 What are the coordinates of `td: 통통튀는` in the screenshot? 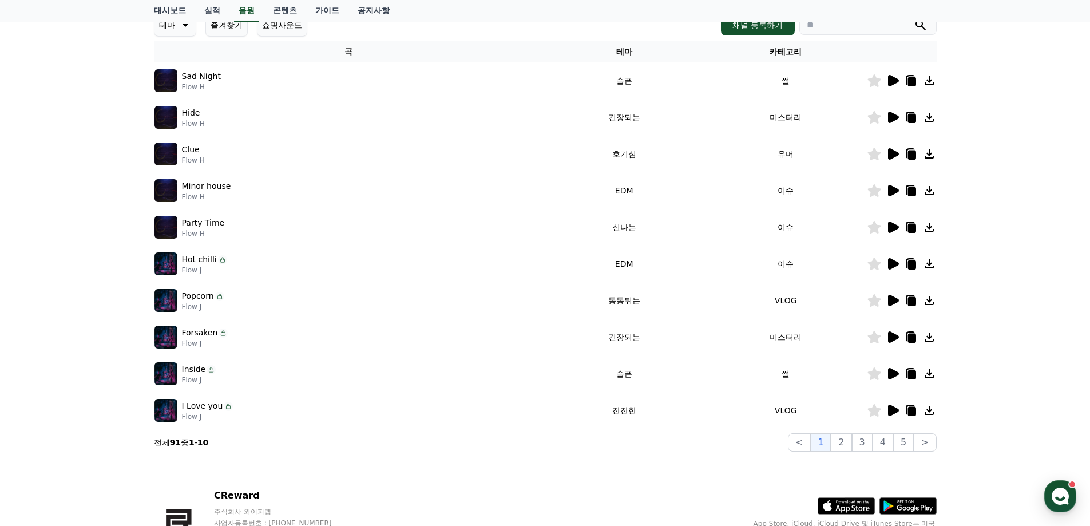 It's located at (624, 301).